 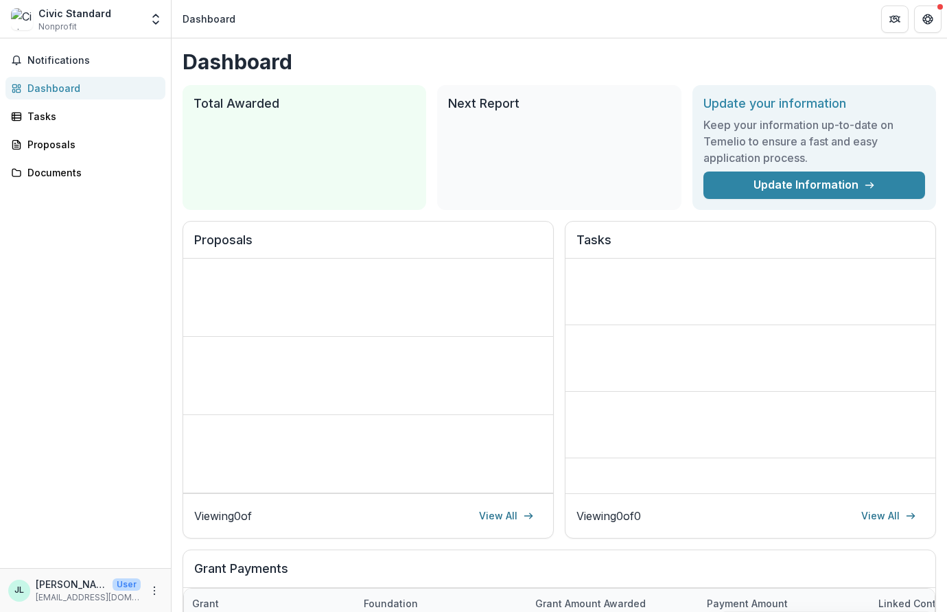 What do you see at coordinates (154, 591) in the screenshot?
I see `button: More` at bounding box center [154, 591].